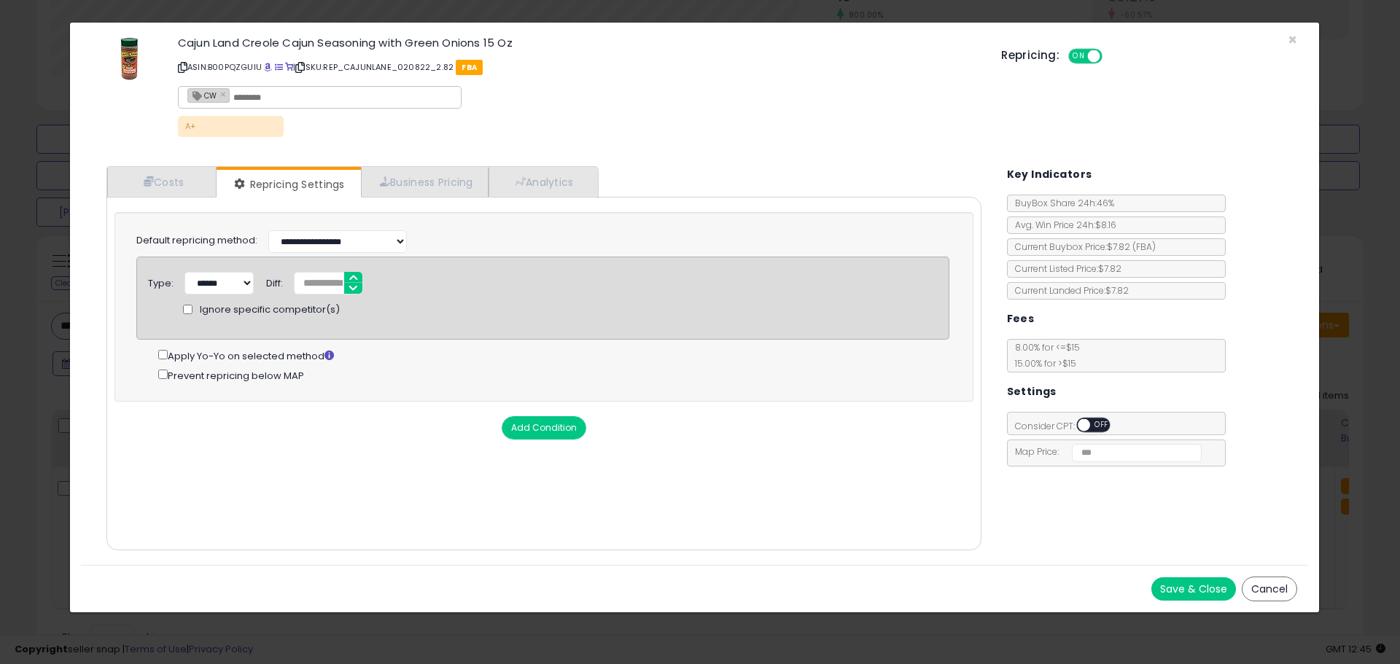 The image size is (1400, 664). Describe the element at coordinates (230, 126) in the screenshot. I see `p: A+` at that location.